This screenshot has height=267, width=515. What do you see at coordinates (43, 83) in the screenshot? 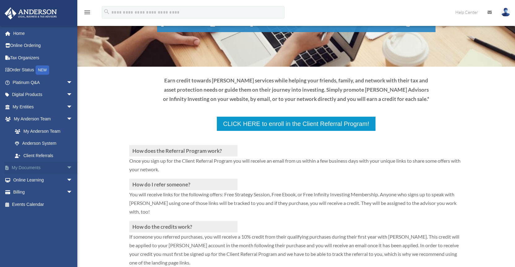
I see `a: Platinum Q&Aarrow_drop_down` at bounding box center [43, 83].